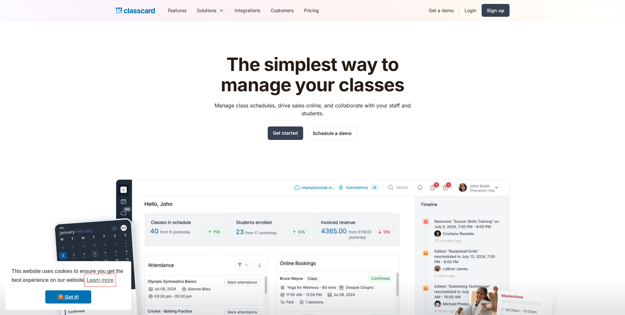 The width and height of the screenshot is (625, 315). I want to click on a: dismiss cookie message, so click(68, 297).